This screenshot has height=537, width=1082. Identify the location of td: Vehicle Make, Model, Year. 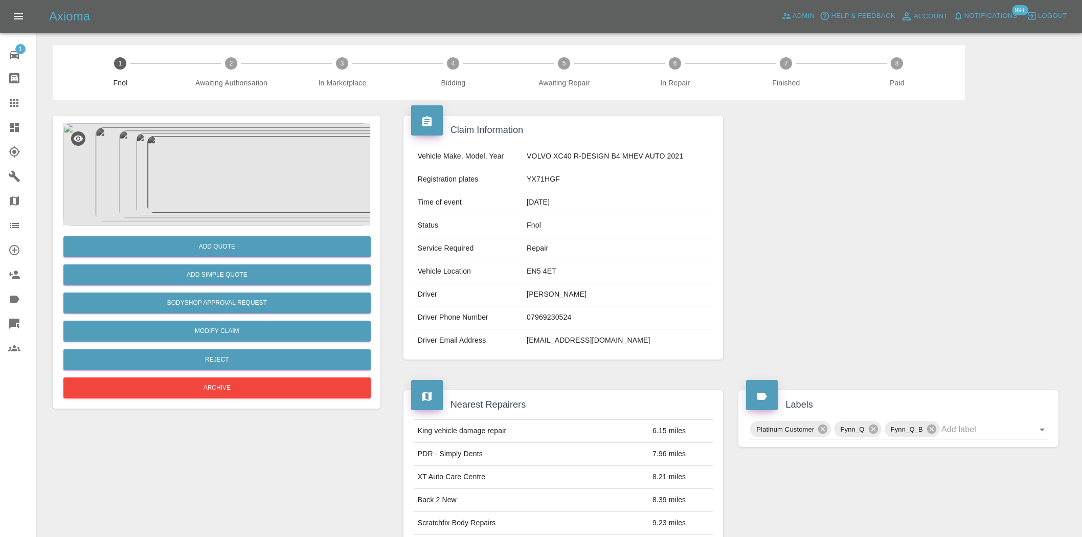
(468, 157).